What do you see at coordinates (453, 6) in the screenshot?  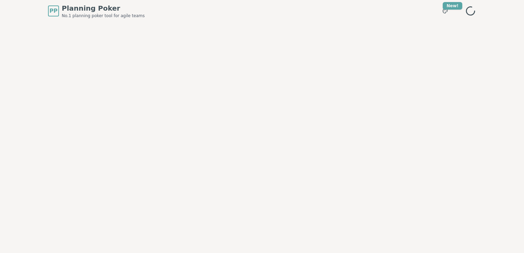 I see `div: New!` at bounding box center [453, 6].